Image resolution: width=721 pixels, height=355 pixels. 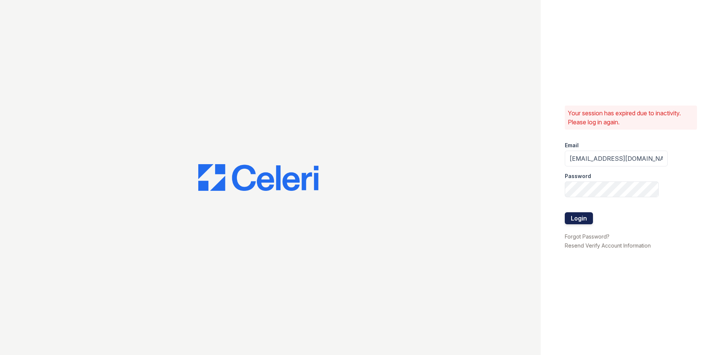 I want to click on button: Login, so click(x=579, y=218).